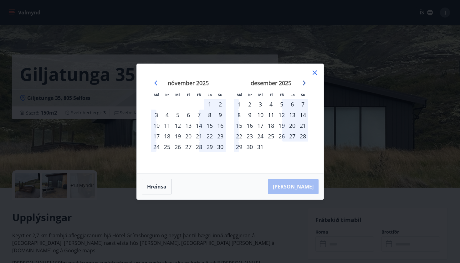 Image resolution: width=460 pixels, height=263 pixels. Describe the element at coordinates (260, 104) in the screenshot. I see `td: Choose miðvikudagur, 3. desember 2025 as your check-in date. It’s available.` at that location.